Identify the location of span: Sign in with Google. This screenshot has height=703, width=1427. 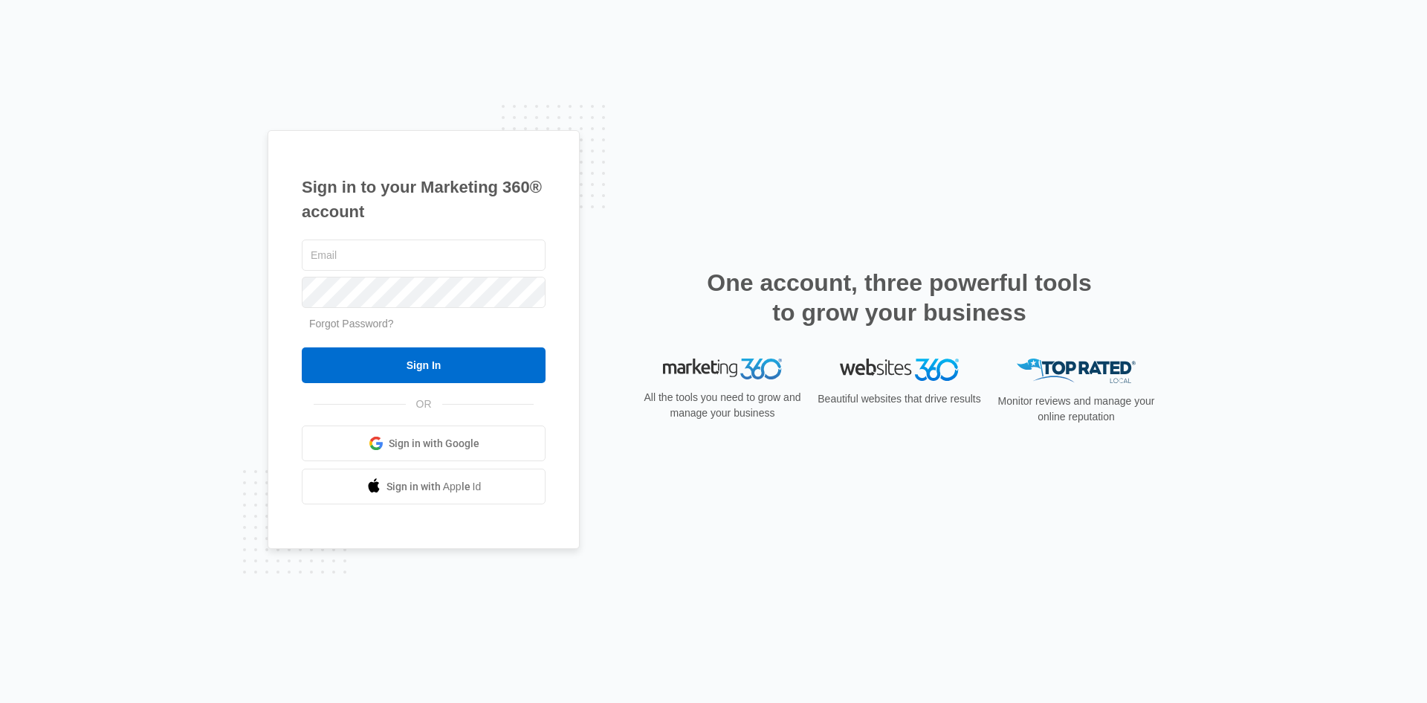
(434, 443).